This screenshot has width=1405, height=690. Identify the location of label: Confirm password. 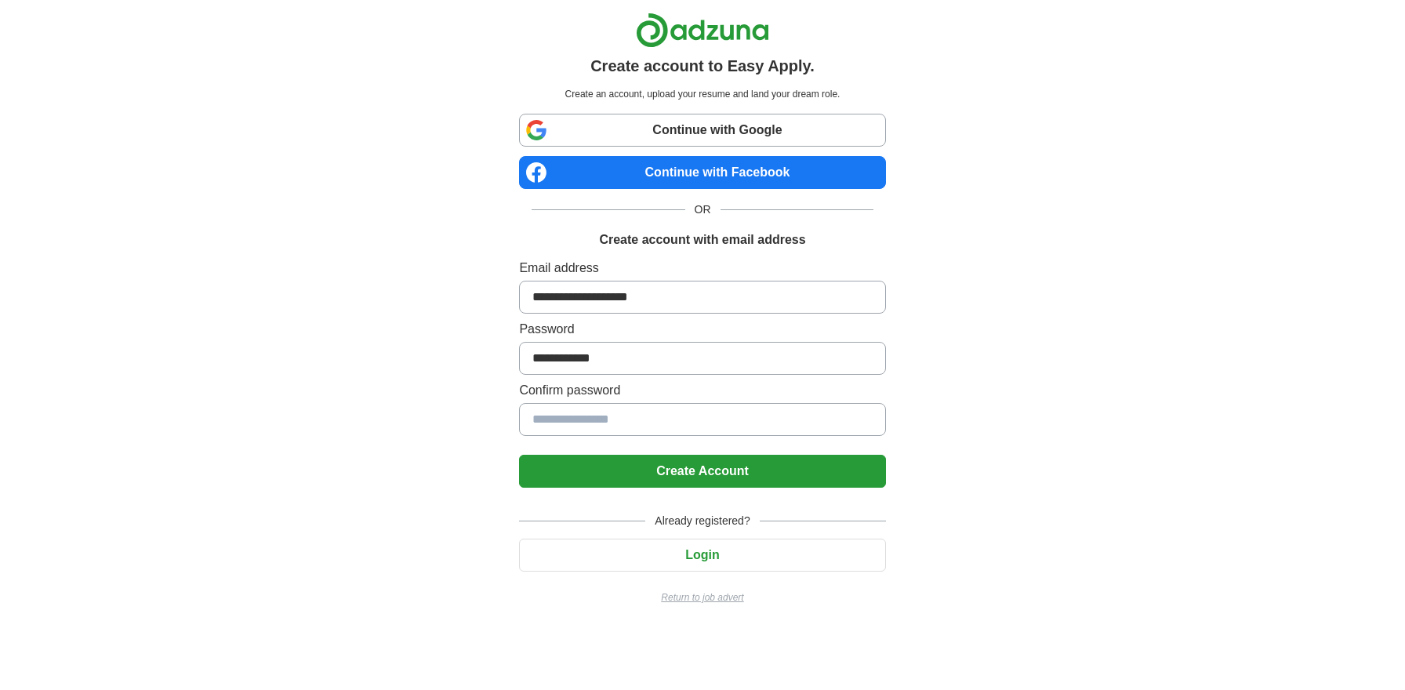
(702, 391).